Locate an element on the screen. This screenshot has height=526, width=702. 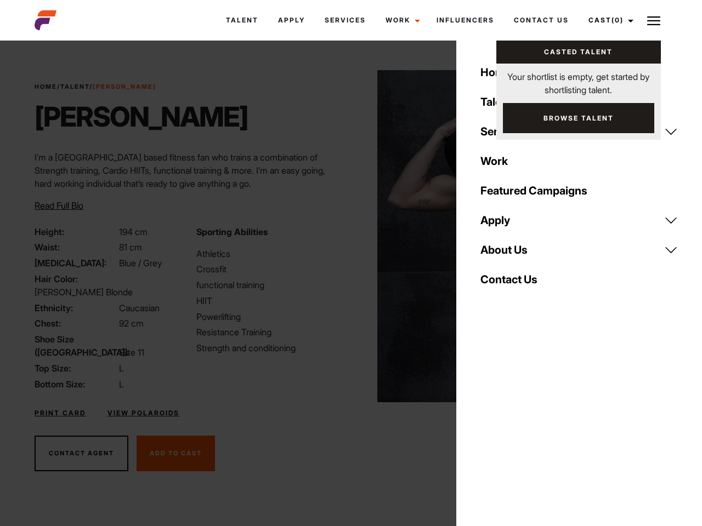
span: Bottom Size: is located at coordinates (76, 384).